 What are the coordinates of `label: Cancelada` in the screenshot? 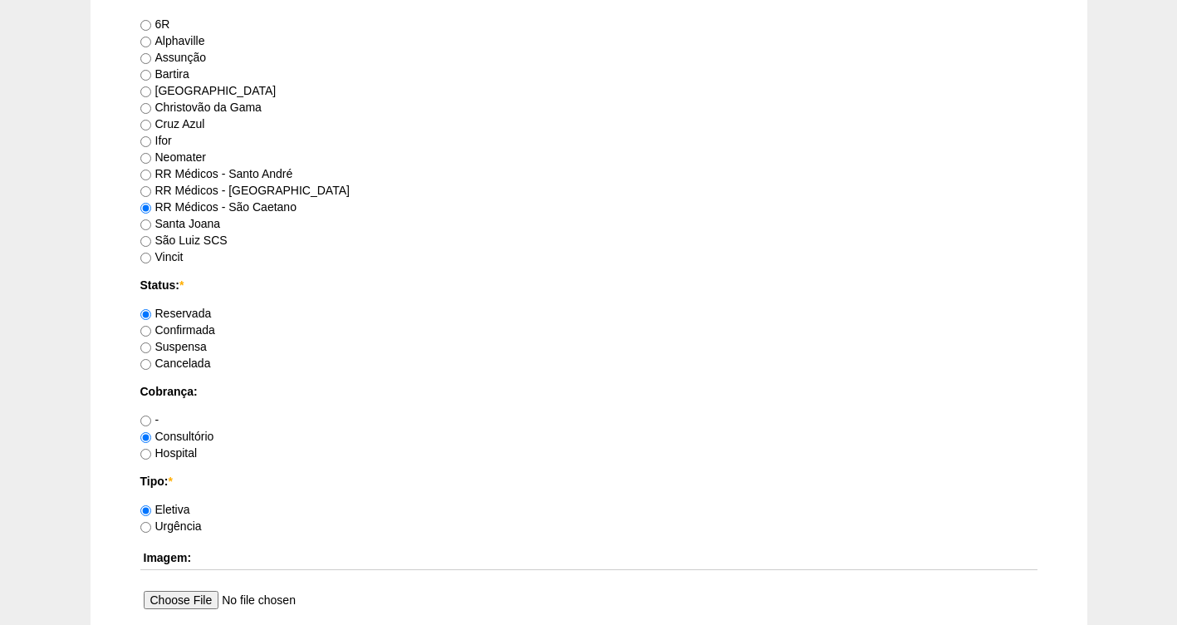 It's located at (175, 363).